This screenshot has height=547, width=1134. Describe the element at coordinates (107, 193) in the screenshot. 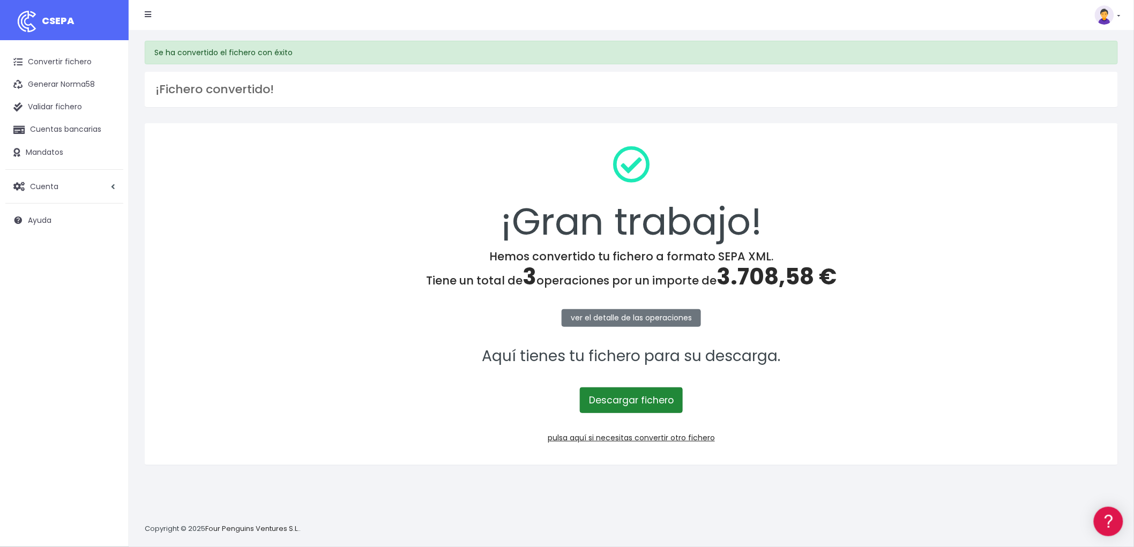

I see `a: Perfiles de empresas` at that location.